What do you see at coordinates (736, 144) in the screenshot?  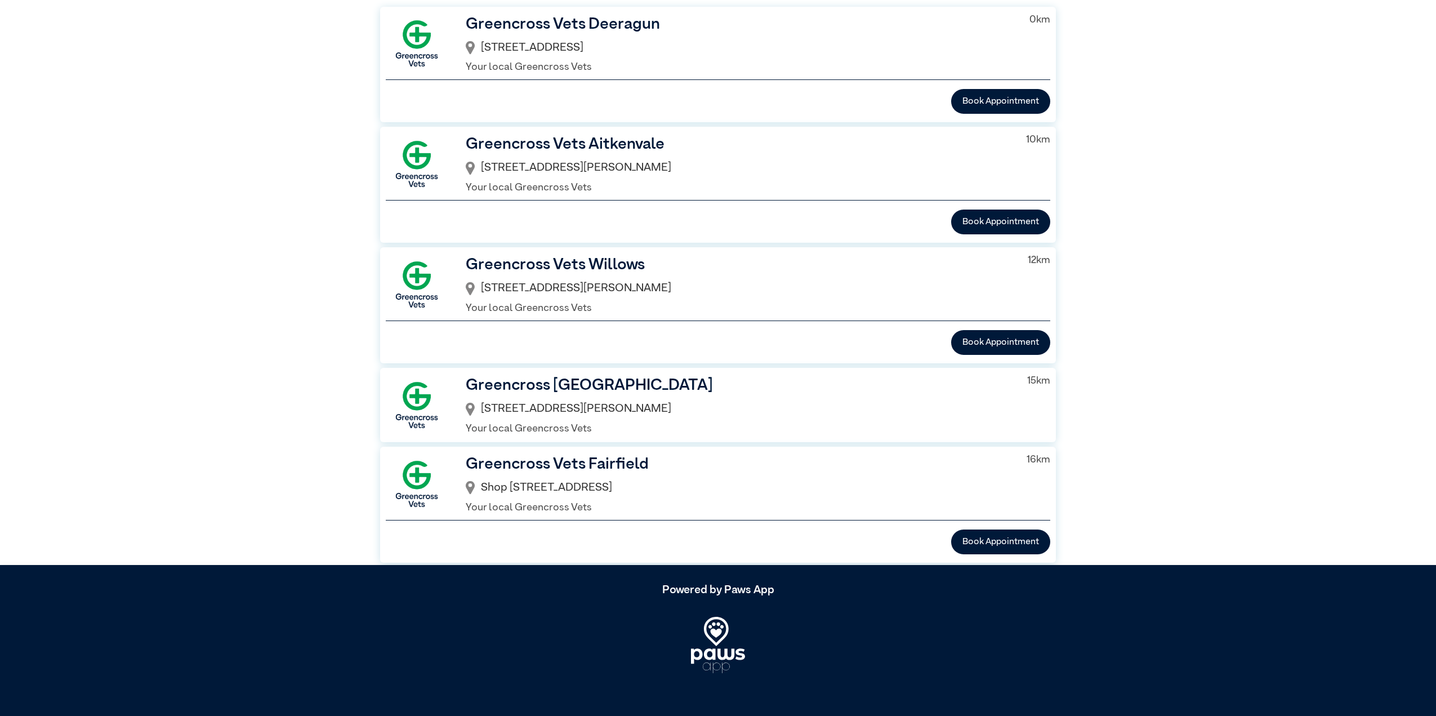 I see `h3: Greencross Vets Aitkenvale` at bounding box center [736, 144].